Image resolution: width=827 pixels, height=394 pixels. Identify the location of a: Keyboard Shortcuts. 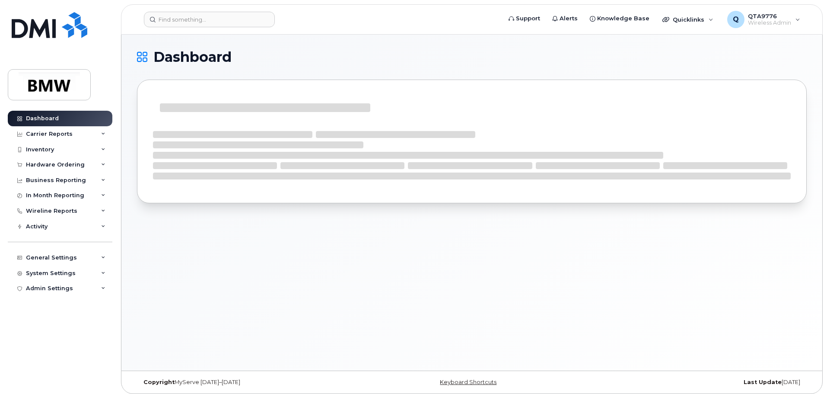
(468, 381).